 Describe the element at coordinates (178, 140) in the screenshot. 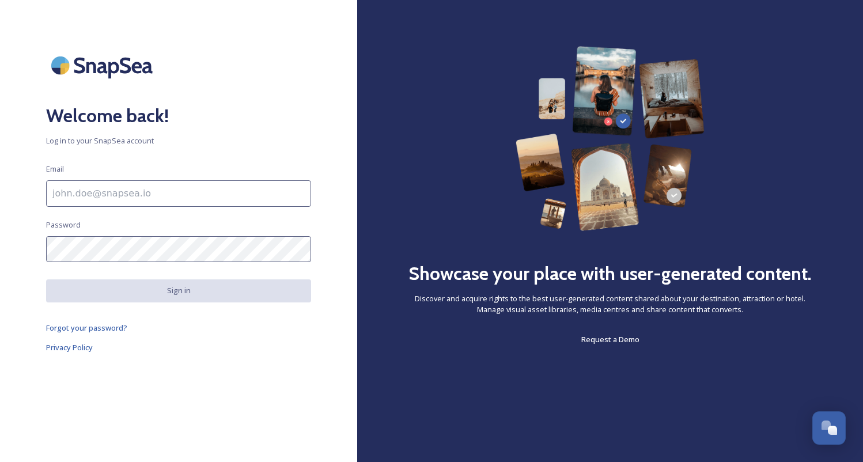

I see `span: Log in to your SnapSea account` at that location.